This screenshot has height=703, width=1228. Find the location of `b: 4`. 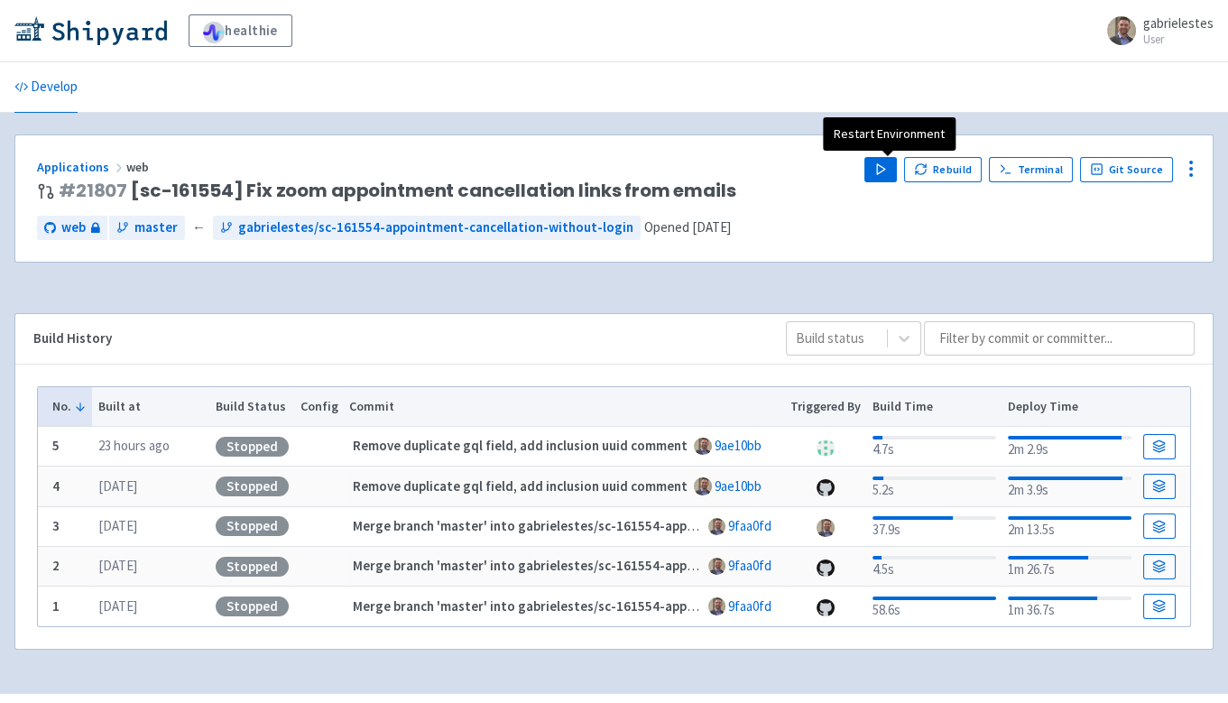

b: 4 is located at coordinates (56, 485).